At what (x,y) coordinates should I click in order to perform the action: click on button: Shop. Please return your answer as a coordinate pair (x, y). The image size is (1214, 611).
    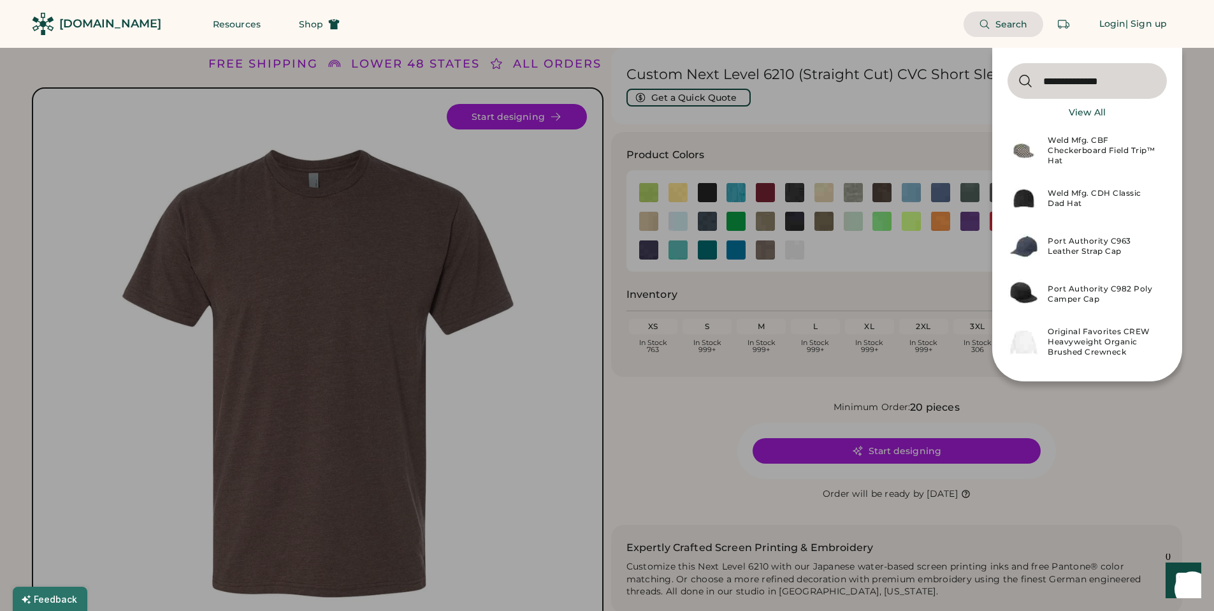
    Looking at the image, I should click on (319, 24).